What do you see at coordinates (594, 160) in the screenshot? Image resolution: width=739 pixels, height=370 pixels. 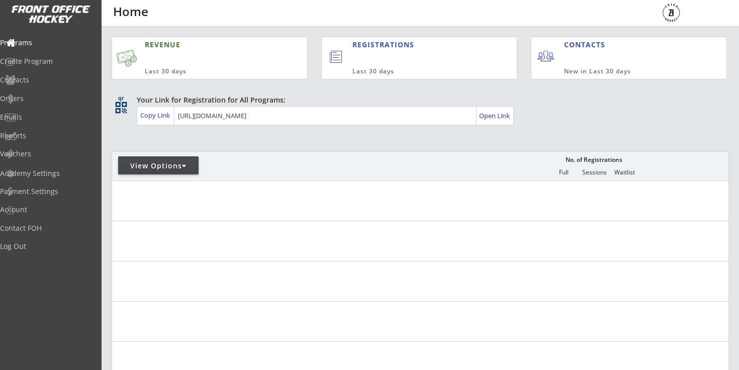 I see `div: No. of Registrations` at bounding box center [594, 160].